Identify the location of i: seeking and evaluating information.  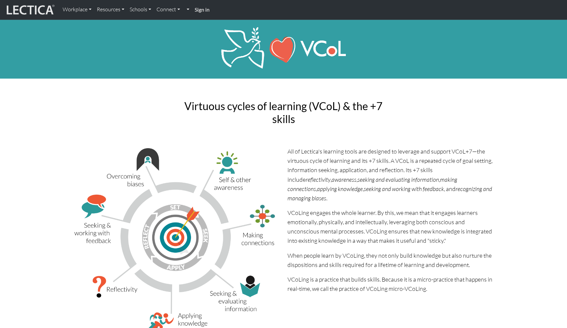
(398, 179).